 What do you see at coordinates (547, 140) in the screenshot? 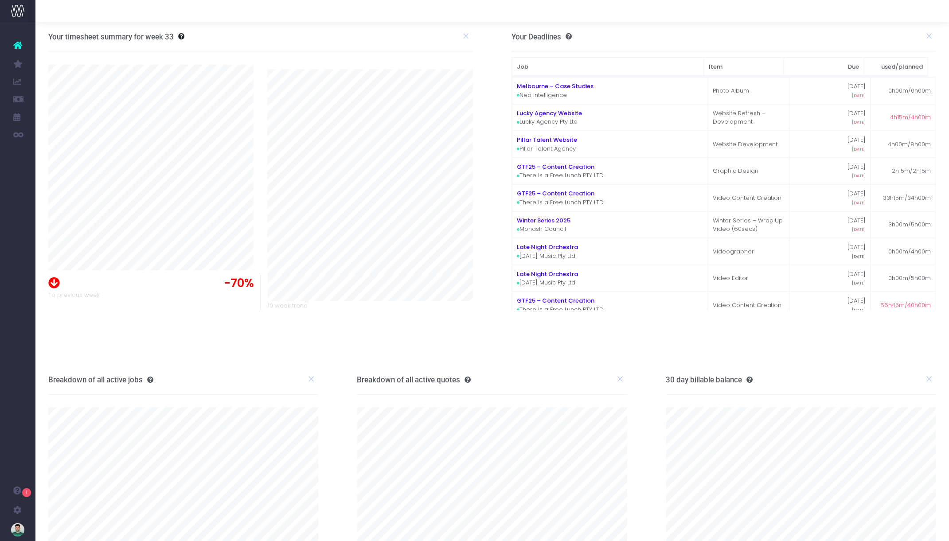
I see `a: Pillar Talent Website` at bounding box center [547, 140].